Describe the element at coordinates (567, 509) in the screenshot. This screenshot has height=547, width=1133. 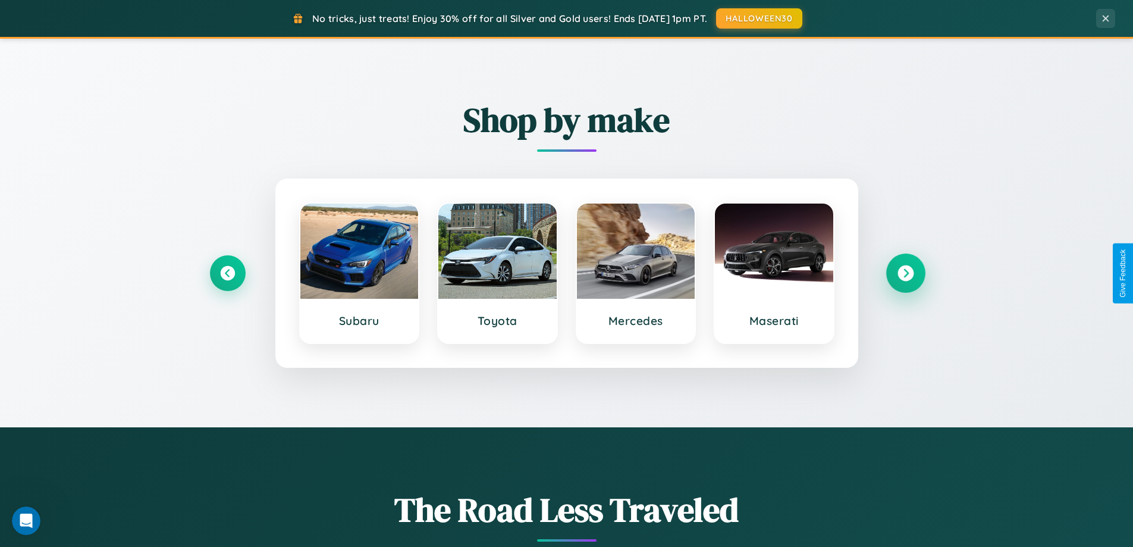
I see `h1: The Road Less Traveled` at that location.